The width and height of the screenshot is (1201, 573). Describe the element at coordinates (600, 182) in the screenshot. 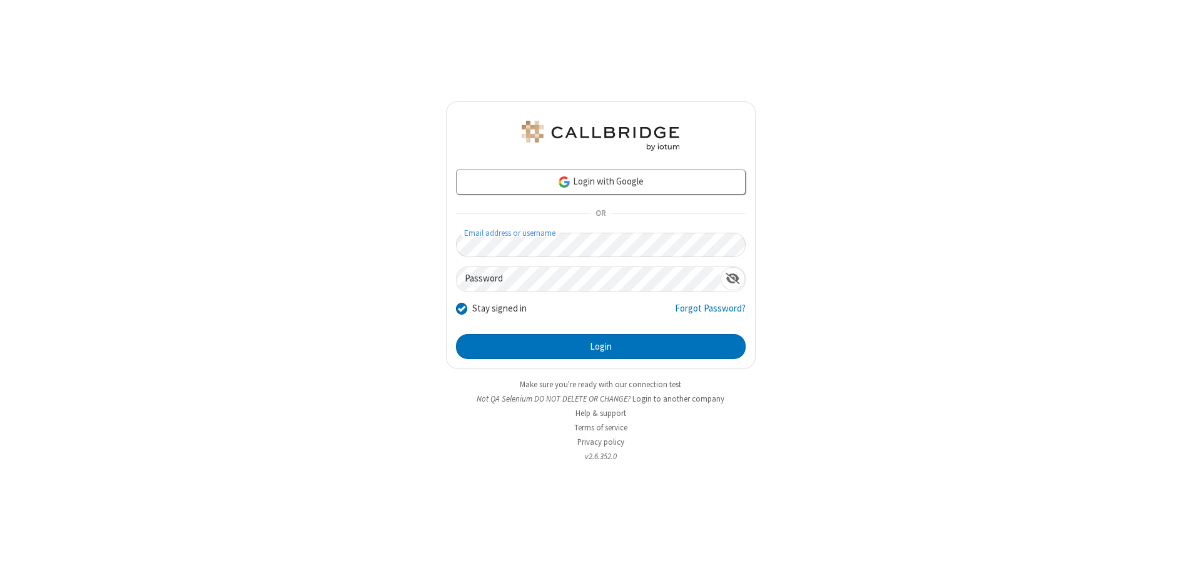

I see `a: Login with Google` at that location.